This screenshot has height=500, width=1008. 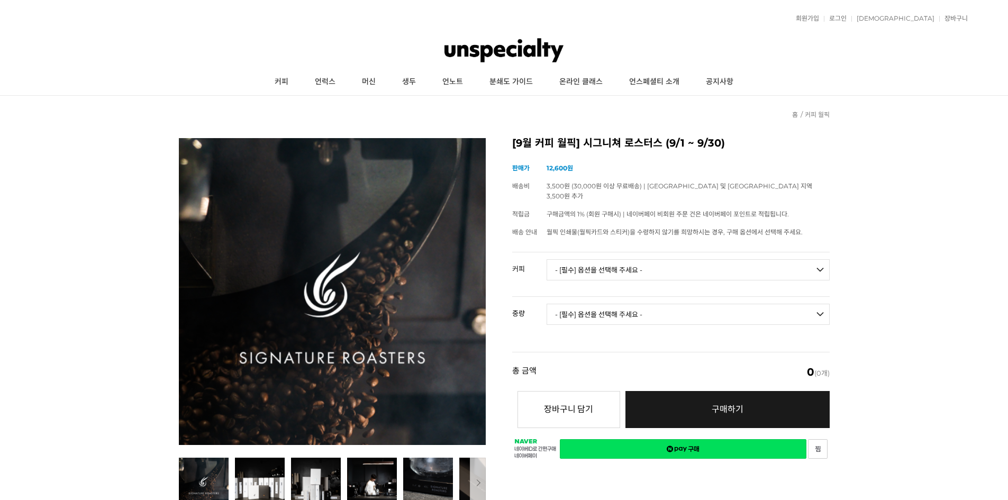 What do you see at coordinates (520, 168) in the screenshot?
I see `span: 판매가` at bounding box center [520, 168].